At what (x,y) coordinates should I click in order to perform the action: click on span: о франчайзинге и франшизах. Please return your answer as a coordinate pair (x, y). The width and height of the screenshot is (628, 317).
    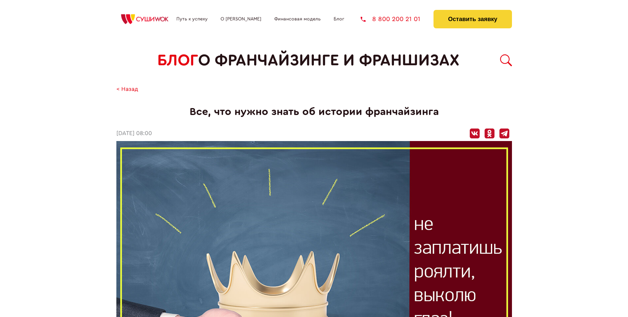
    Looking at the image, I should click on (329, 60).